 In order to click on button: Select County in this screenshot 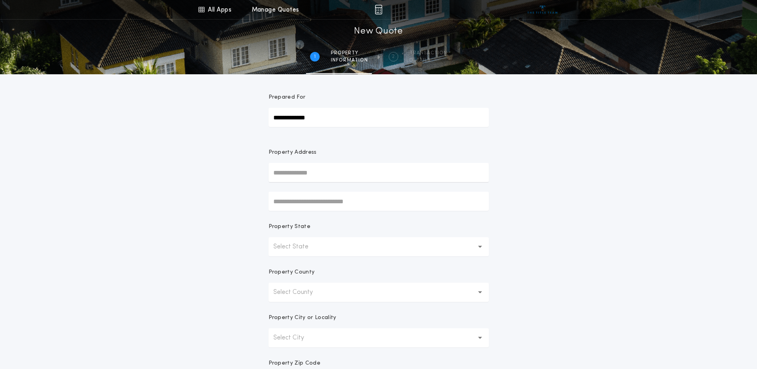, I will do `click(379, 292)`.